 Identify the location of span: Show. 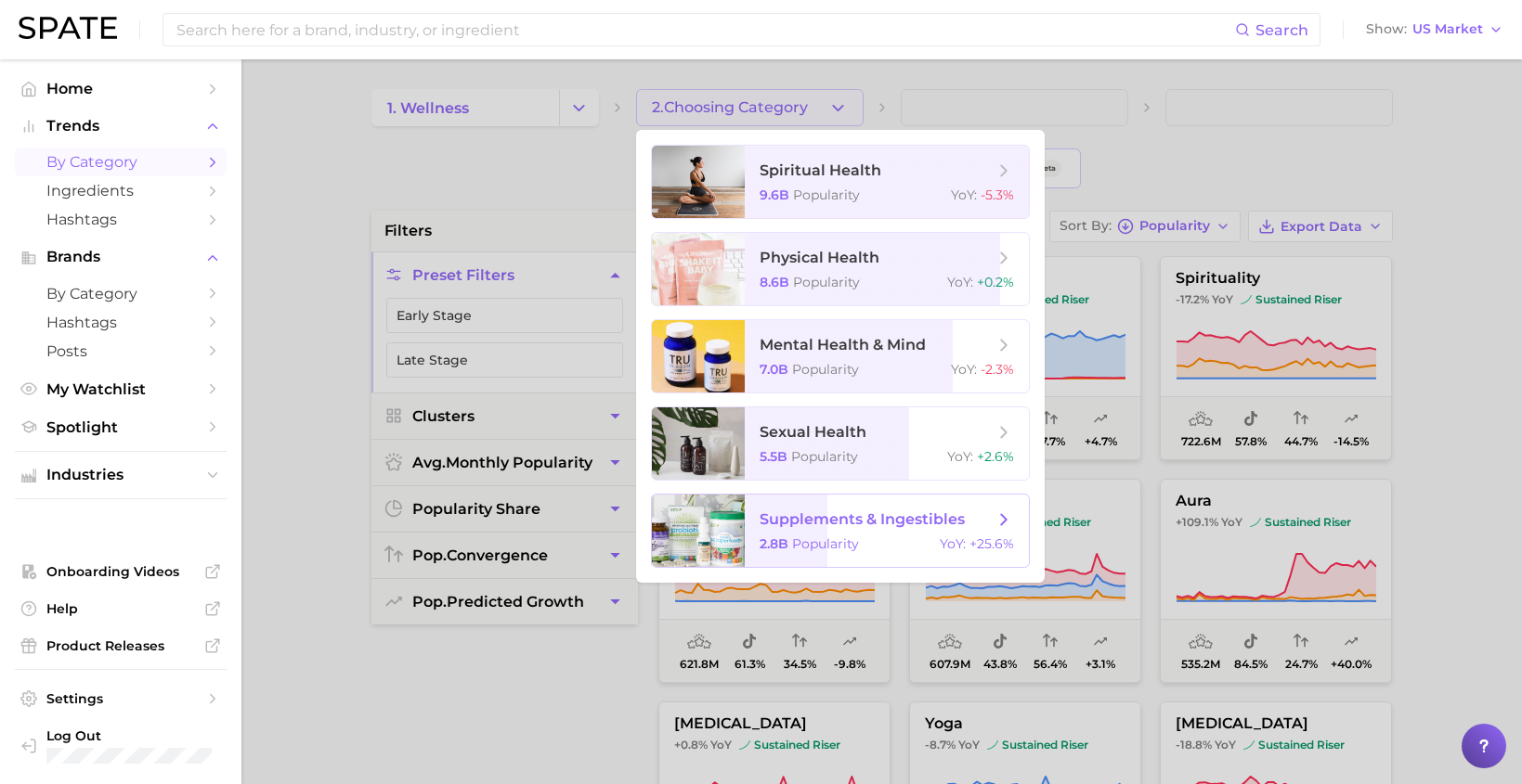
(1387, 29).